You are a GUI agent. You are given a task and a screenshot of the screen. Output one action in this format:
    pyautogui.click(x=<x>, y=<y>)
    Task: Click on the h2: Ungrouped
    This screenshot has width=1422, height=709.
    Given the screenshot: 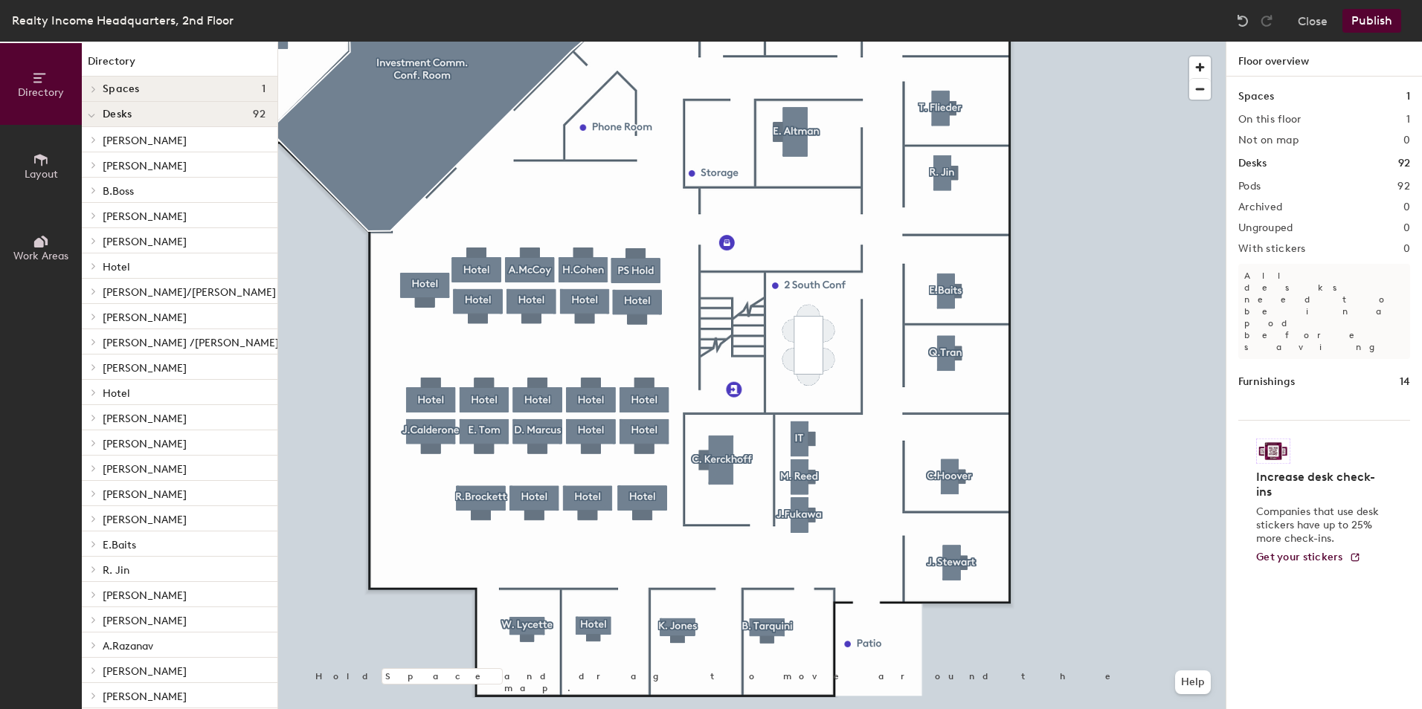 What is the action you would take?
    pyautogui.click(x=1266, y=228)
    